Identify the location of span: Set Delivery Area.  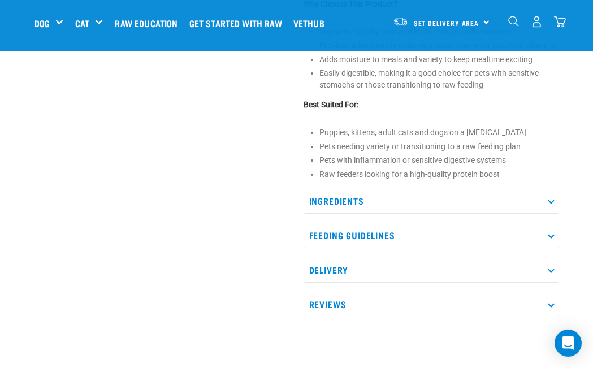
(446, 23).